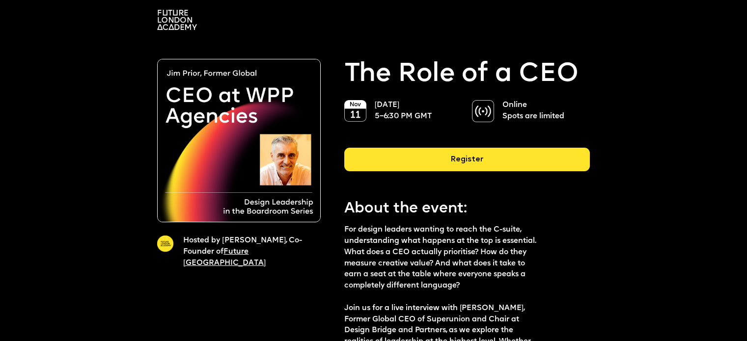 The image size is (747, 341). Describe the element at coordinates (455, 209) in the screenshot. I see `p: About the event:` at that location.